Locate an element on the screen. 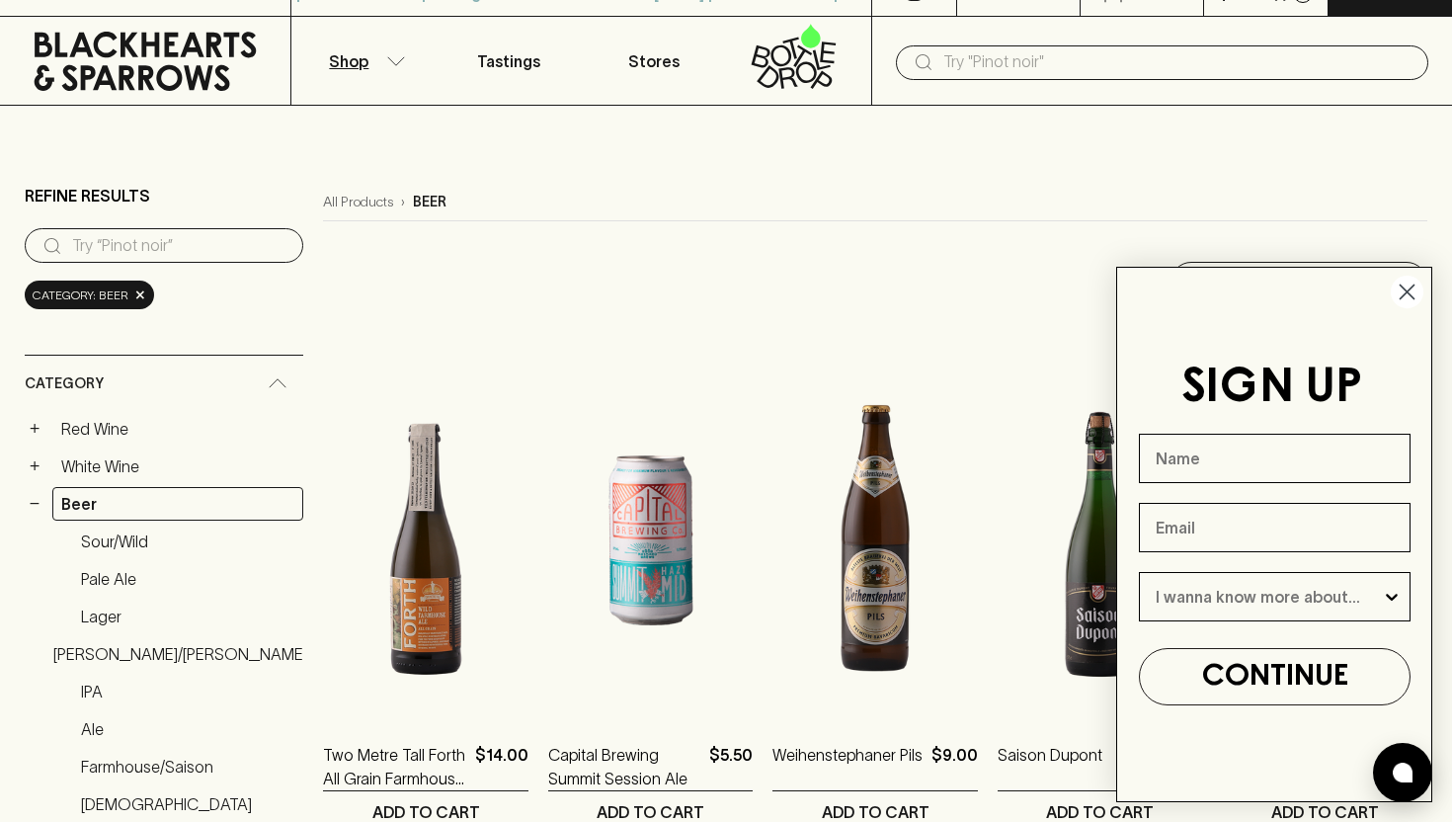  img: bubble-icon is located at coordinates (1402, 772).